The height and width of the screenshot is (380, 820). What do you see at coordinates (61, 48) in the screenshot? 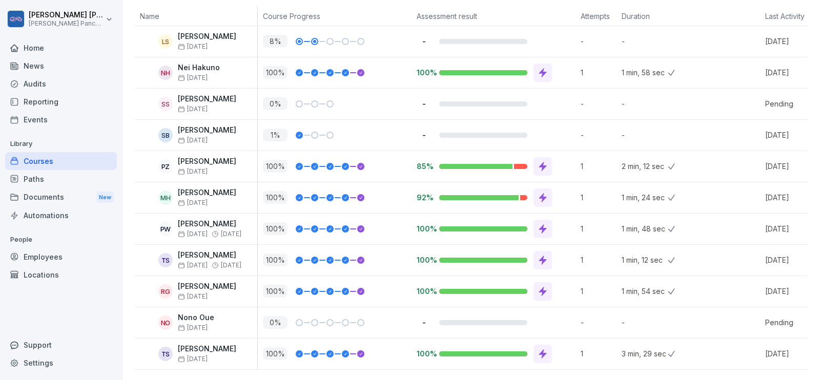
I see `a: Home` at bounding box center [61, 48].